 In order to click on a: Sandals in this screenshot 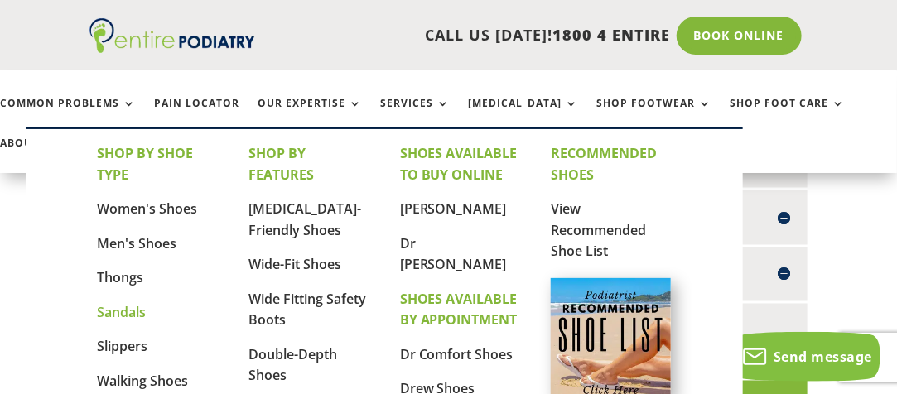, I will do `click(121, 312)`.